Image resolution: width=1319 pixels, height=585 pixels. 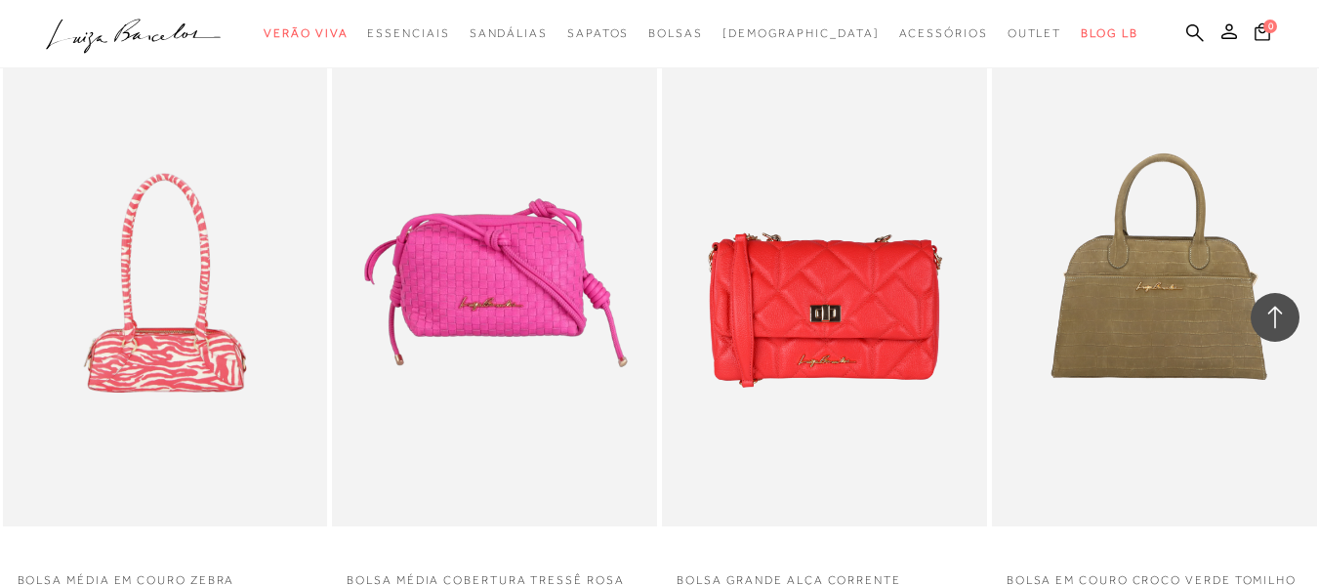 What do you see at coordinates (1262, 34) in the screenshot?
I see `button: 0` at bounding box center [1262, 34].